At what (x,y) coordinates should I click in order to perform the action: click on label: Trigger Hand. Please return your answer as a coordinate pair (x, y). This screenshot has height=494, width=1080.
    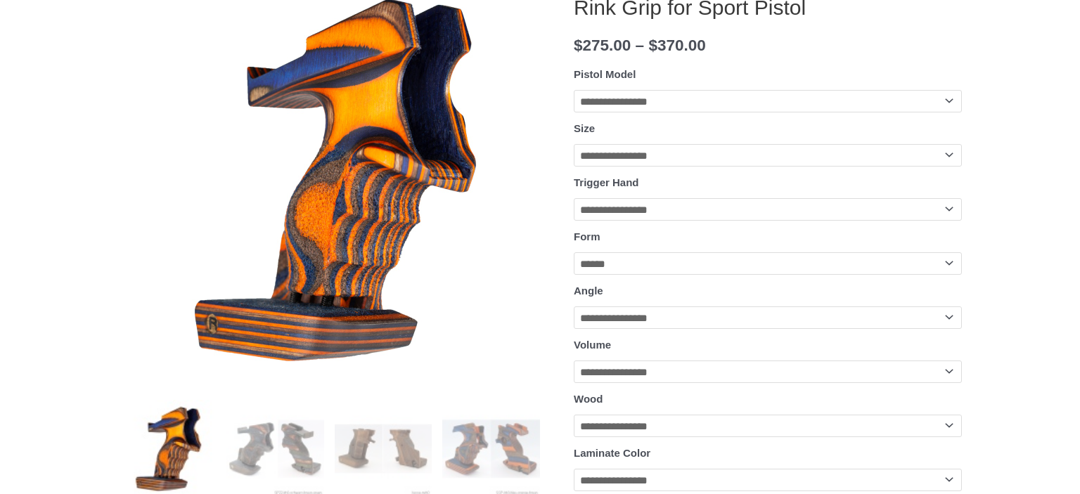
    Looking at the image, I should click on (606, 182).